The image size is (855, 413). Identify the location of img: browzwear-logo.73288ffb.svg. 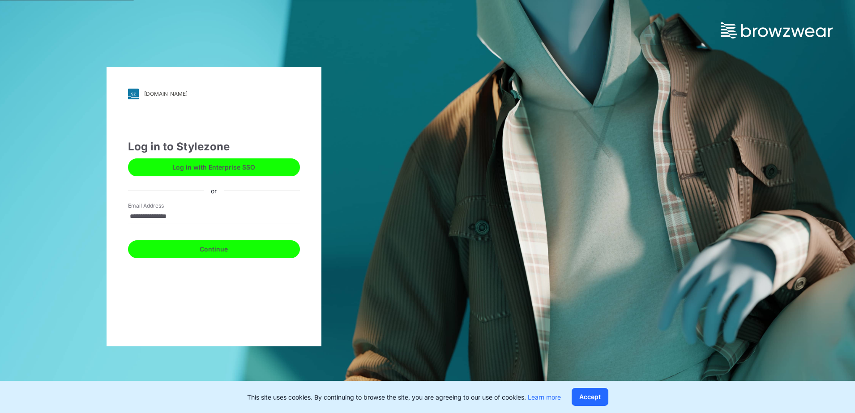
(777, 30).